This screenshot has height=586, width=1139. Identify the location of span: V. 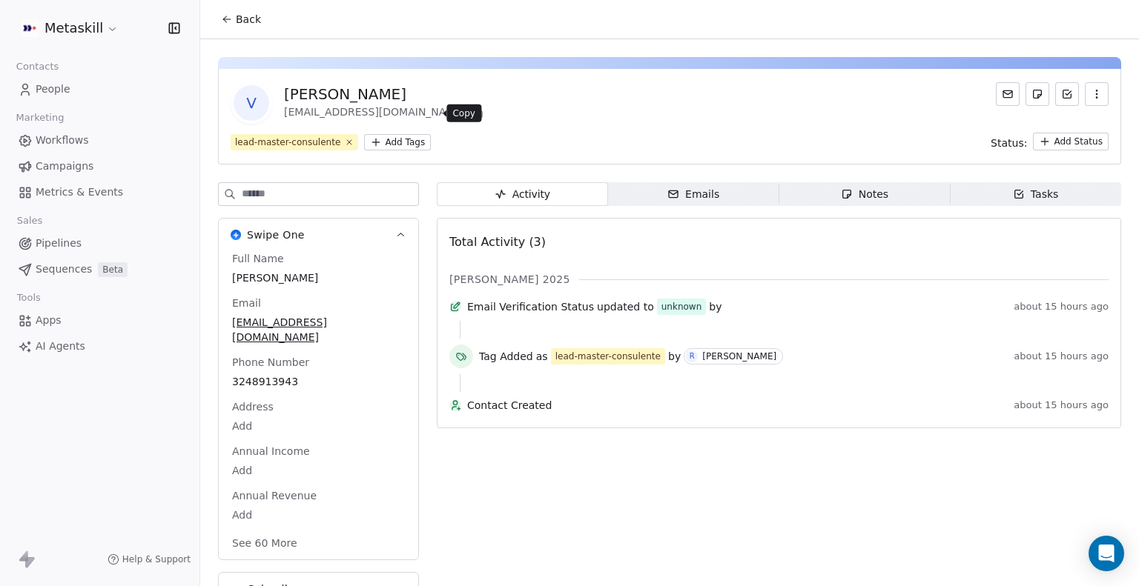
(251, 103).